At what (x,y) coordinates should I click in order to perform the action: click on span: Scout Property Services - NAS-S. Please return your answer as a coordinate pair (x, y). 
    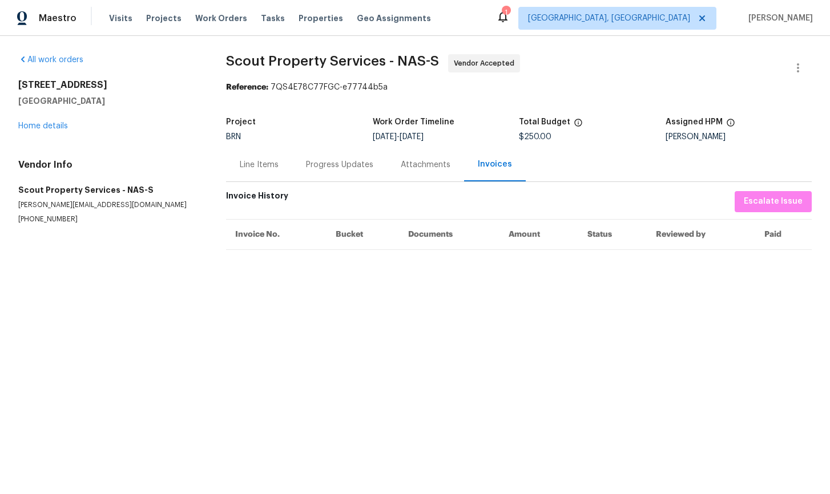
    Looking at the image, I should click on (332, 61).